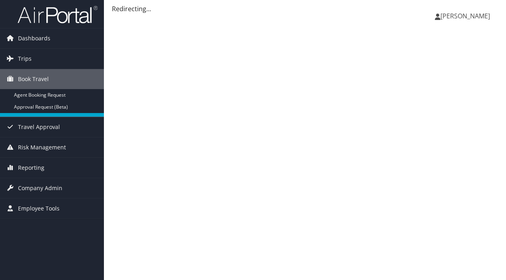 This screenshot has width=506, height=280. Describe the element at coordinates (34, 38) in the screenshot. I see `span: Dashboards` at that location.